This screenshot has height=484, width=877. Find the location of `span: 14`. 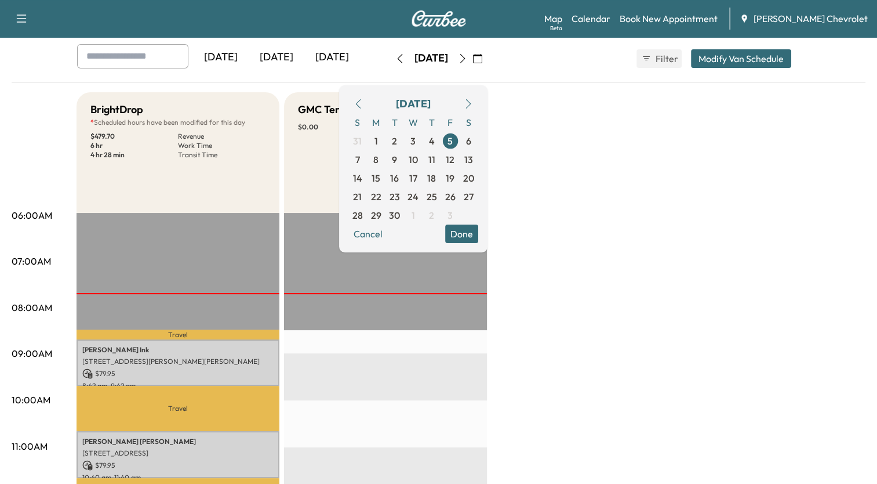

span: 14 is located at coordinates (358, 178).